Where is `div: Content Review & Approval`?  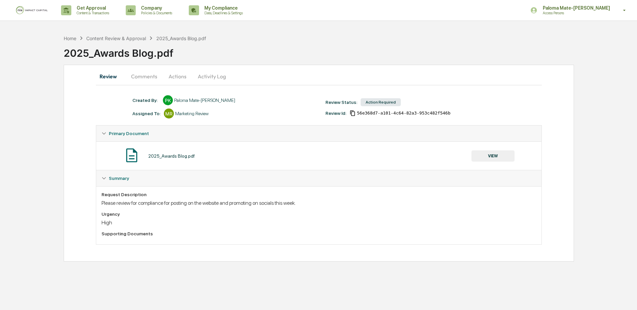
div: Content Review & Approval is located at coordinates (116, 38).